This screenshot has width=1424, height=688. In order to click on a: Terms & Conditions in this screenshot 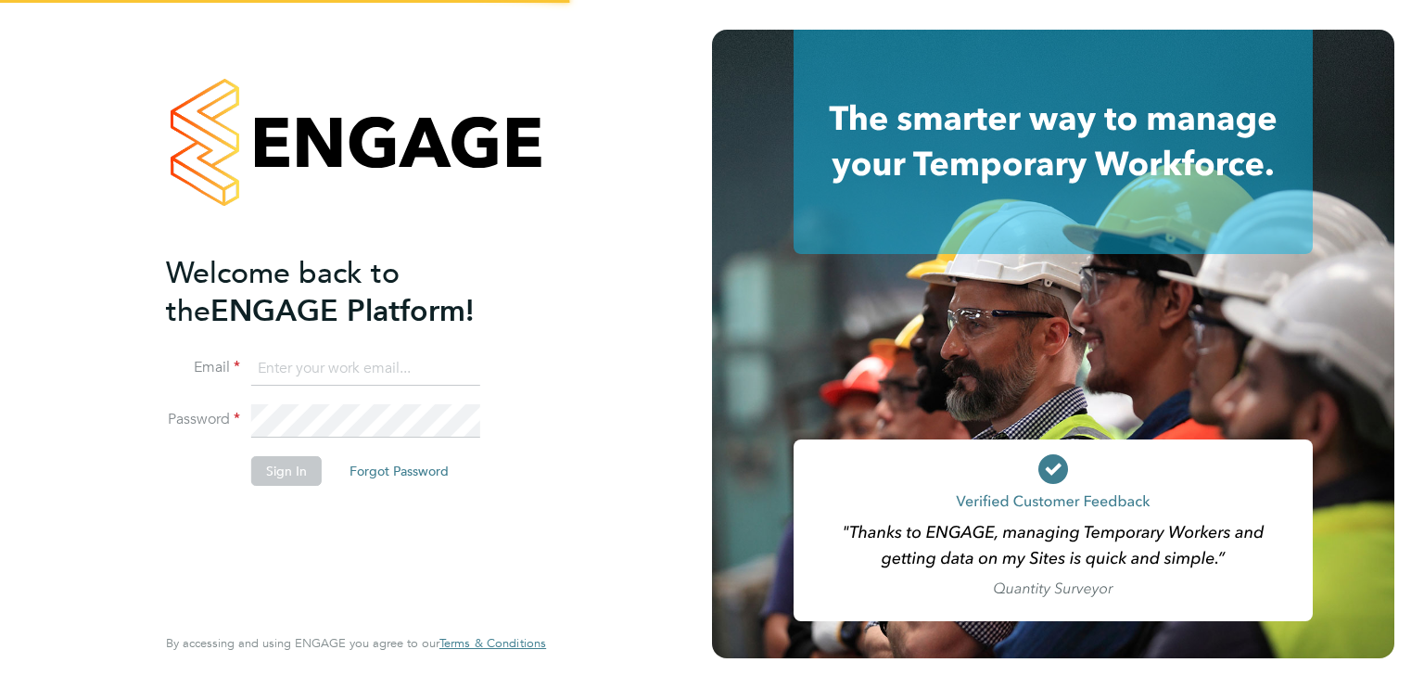, I will do `click(492, 643)`.